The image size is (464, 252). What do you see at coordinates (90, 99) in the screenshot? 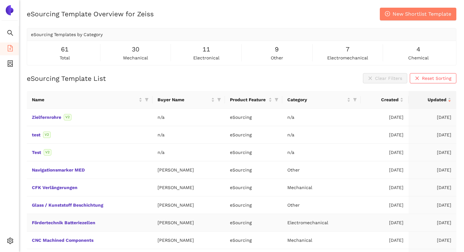
I see `th: this column's title is Name,this column is sortable` at bounding box center [90, 99].